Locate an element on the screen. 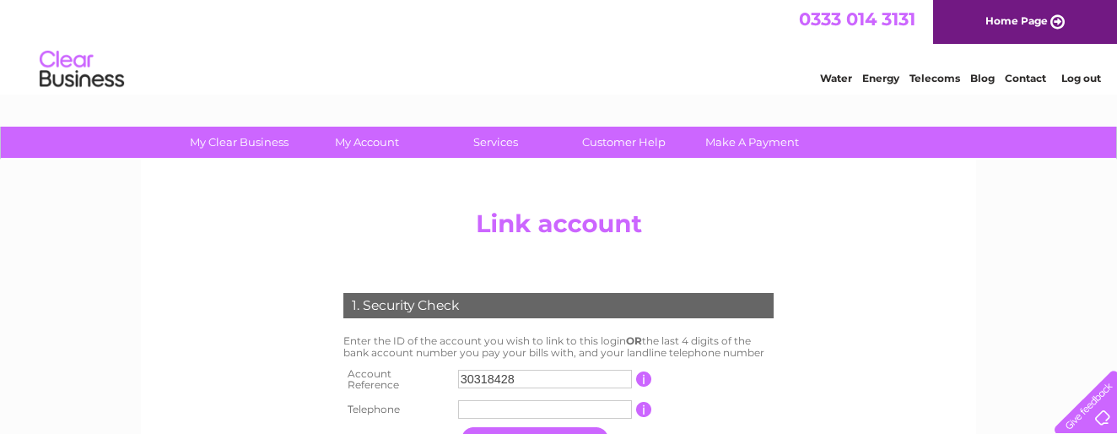 The height and width of the screenshot is (434, 1117). a: My Account is located at coordinates (367, 142).